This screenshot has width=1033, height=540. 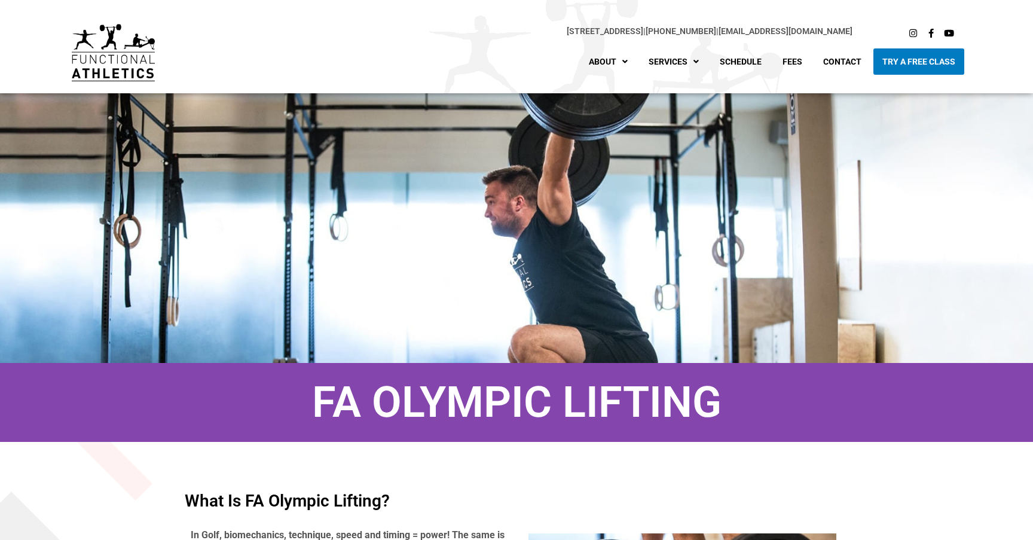 I want to click on div: Services, so click(x=673, y=62).